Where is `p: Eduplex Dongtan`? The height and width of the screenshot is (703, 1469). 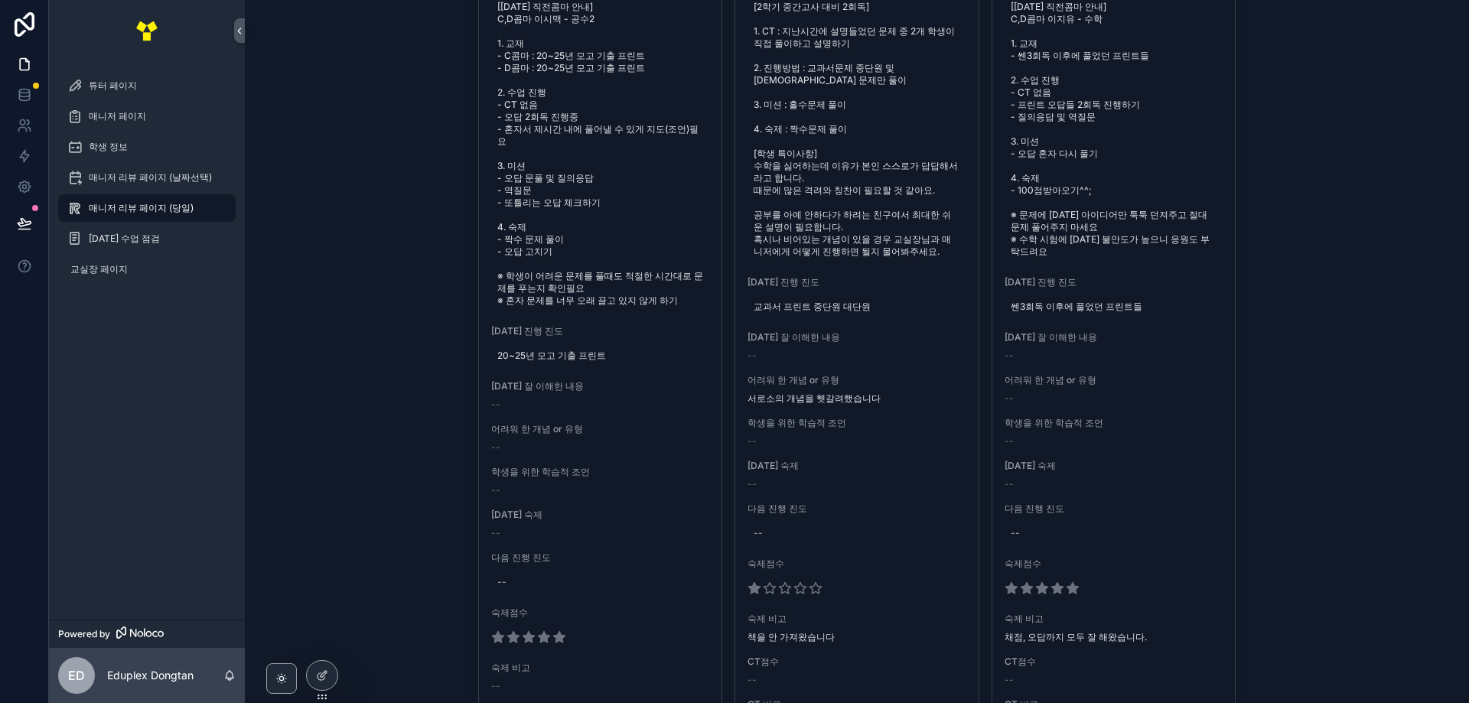 p: Eduplex Dongtan is located at coordinates (150, 676).